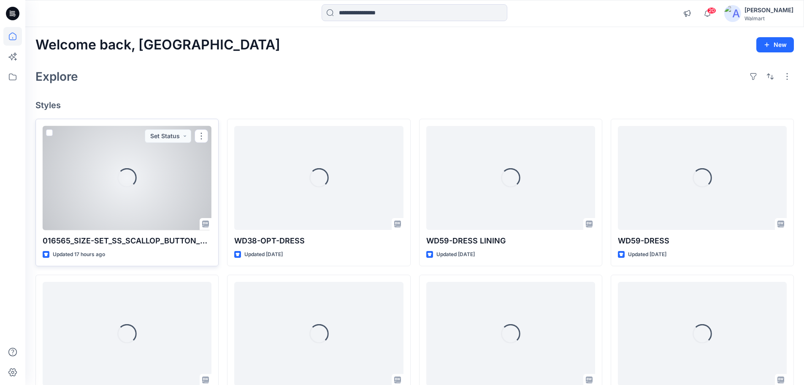 Image resolution: width=804 pixels, height=385 pixels. Describe the element at coordinates (703, 241) in the screenshot. I see `p: WD59-DRESS` at that location.